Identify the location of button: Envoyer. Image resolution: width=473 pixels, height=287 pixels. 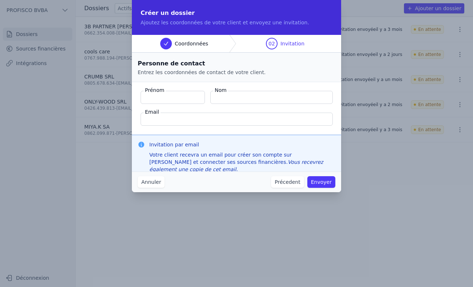
(321, 182).